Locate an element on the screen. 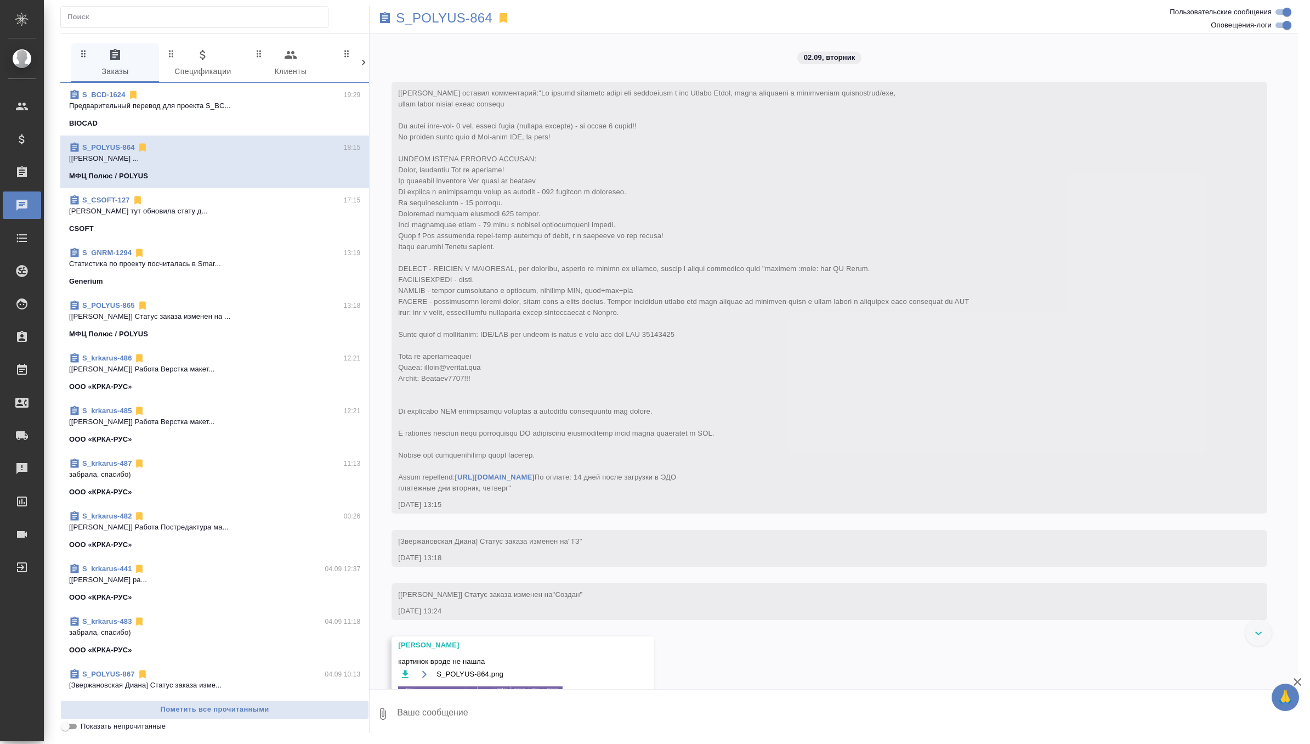 Image resolution: width=1310 pixels, height=744 pixels. p: Generium is located at coordinates (86, 281).